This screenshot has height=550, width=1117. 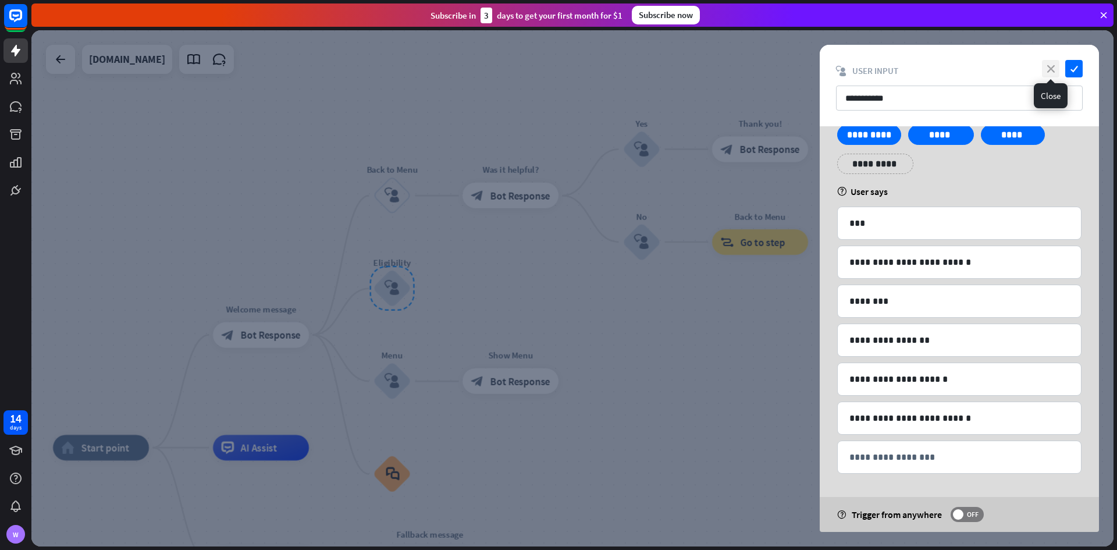 What do you see at coordinates (16, 418) in the screenshot?
I see `div: 14` at bounding box center [16, 418].